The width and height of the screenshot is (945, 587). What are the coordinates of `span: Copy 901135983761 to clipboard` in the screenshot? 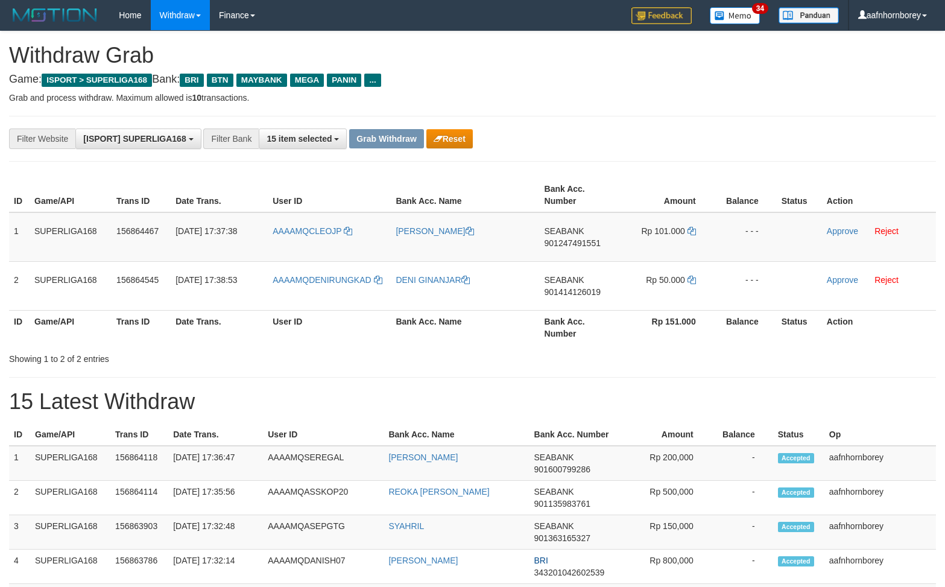 It's located at (562, 504).